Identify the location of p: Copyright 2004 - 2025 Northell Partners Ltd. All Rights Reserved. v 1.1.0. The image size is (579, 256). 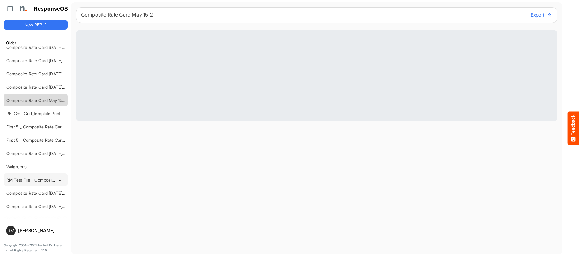
(36, 248).